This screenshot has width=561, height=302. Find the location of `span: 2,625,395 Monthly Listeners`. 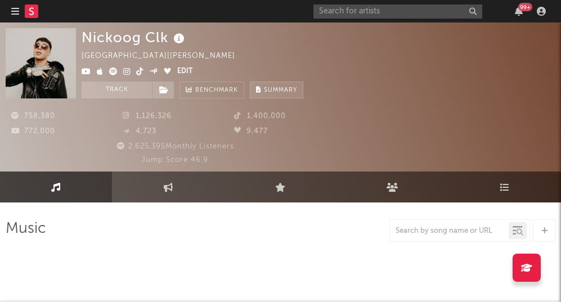

span: 2,625,395 Monthly Listeners is located at coordinates (174, 146).